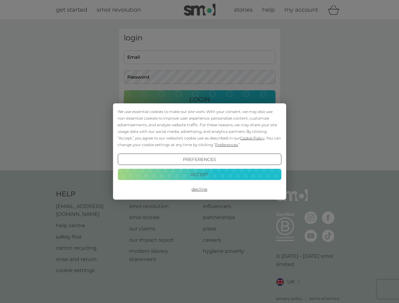  What do you see at coordinates (199, 189) in the screenshot?
I see `button: Decline` at bounding box center [199, 189].